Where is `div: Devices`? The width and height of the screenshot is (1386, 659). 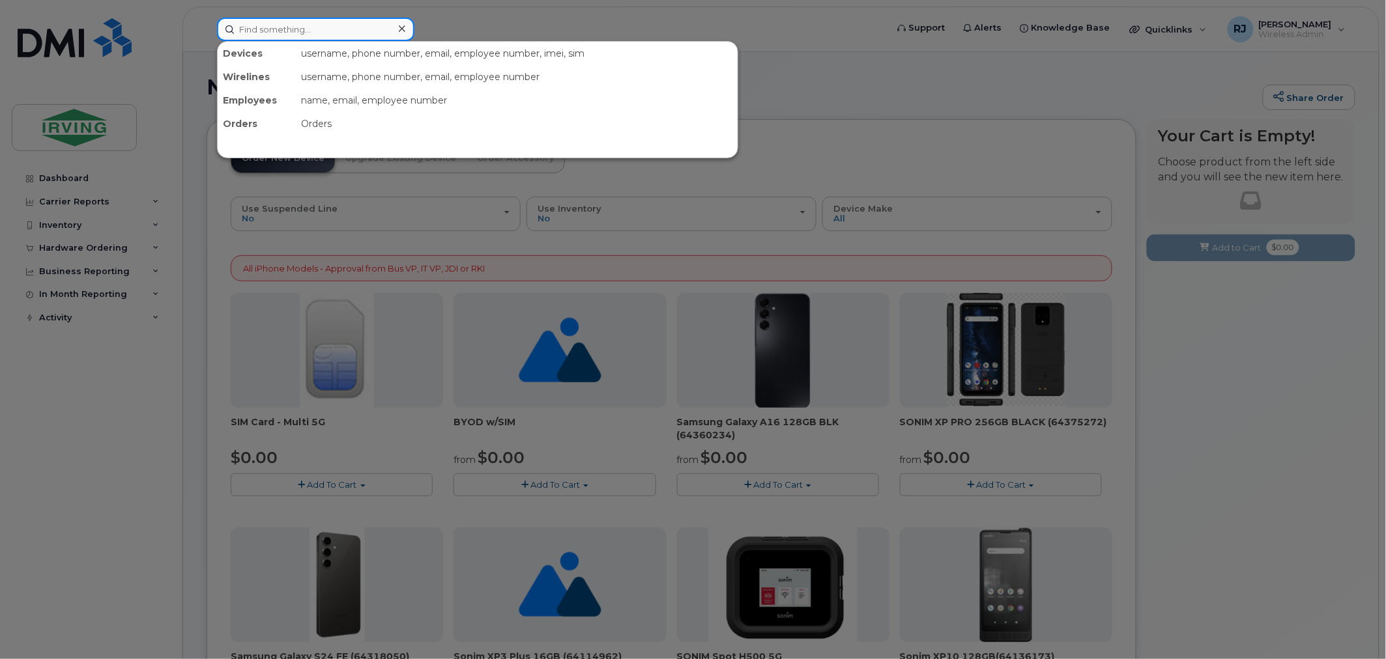
div: Devices is located at coordinates (257, 53).